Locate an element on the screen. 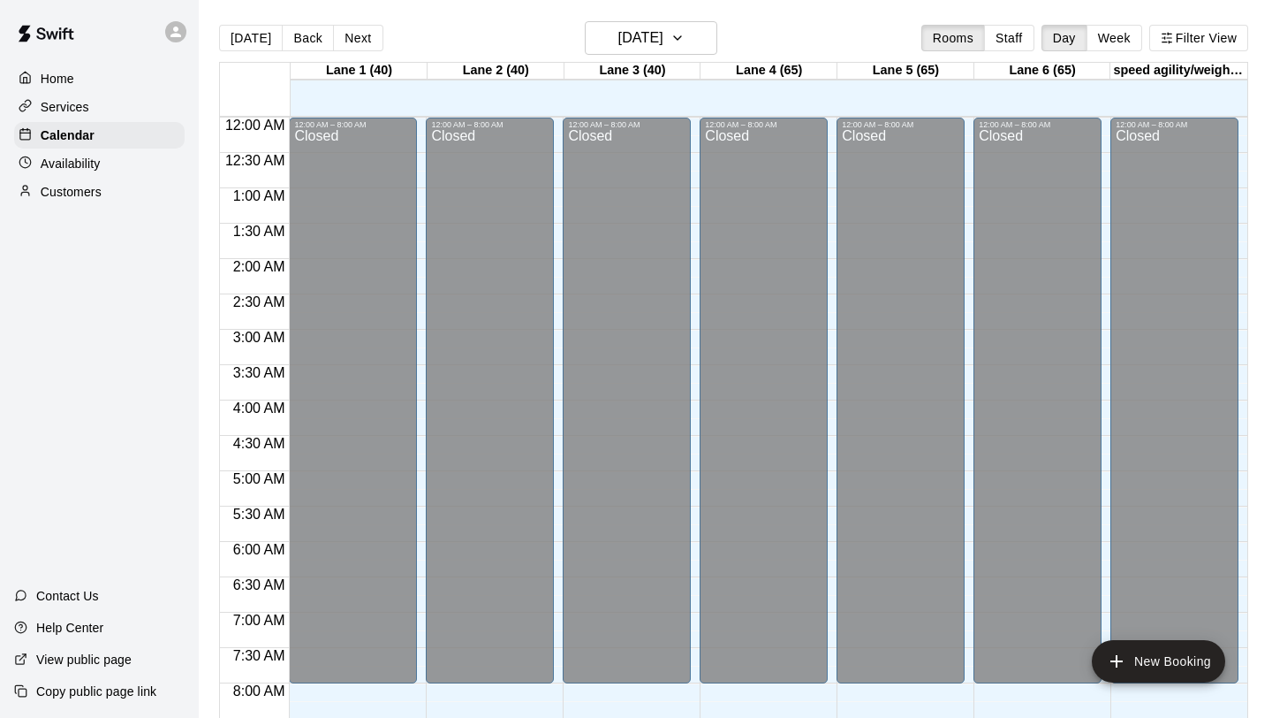 The width and height of the screenshot is (1272, 718). a: Customers is located at coordinates (99, 192).